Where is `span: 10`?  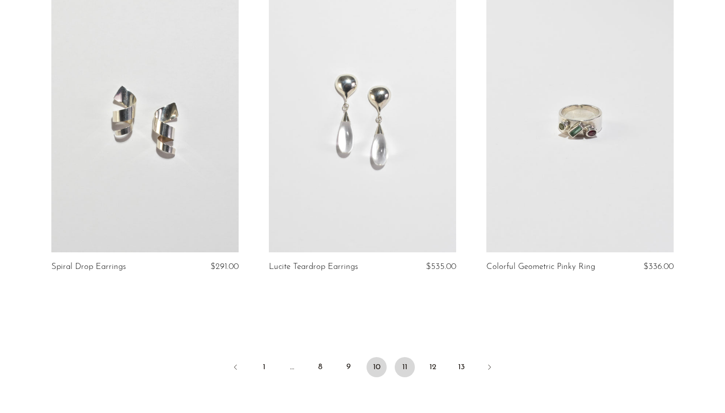 span: 10 is located at coordinates (377, 367).